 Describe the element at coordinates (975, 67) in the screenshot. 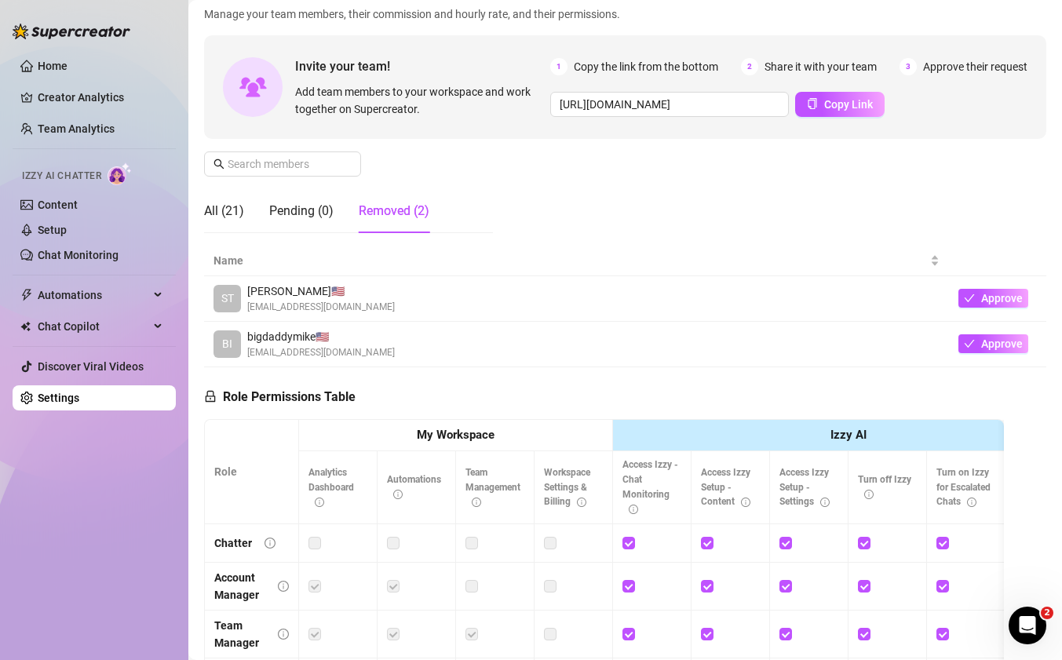

I see `span: Approve their request` at that location.